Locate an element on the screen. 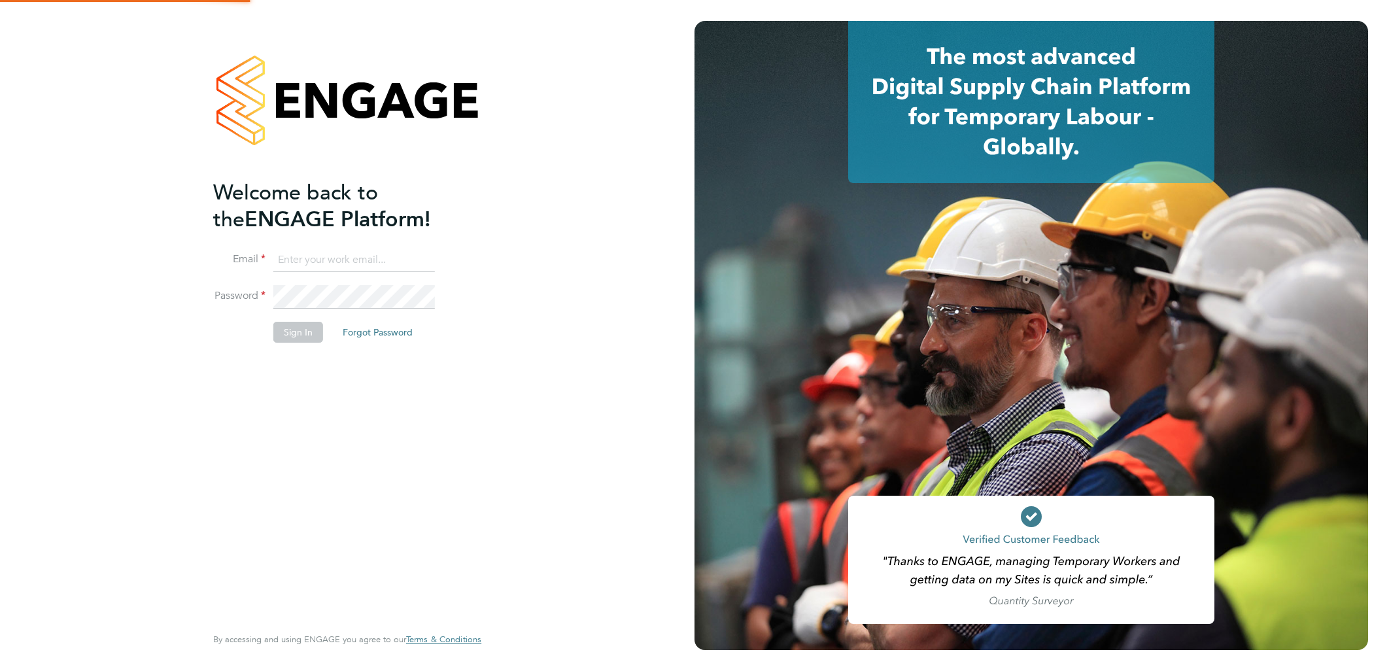 The height and width of the screenshot is (671, 1389). label: Password is located at coordinates (239, 296).